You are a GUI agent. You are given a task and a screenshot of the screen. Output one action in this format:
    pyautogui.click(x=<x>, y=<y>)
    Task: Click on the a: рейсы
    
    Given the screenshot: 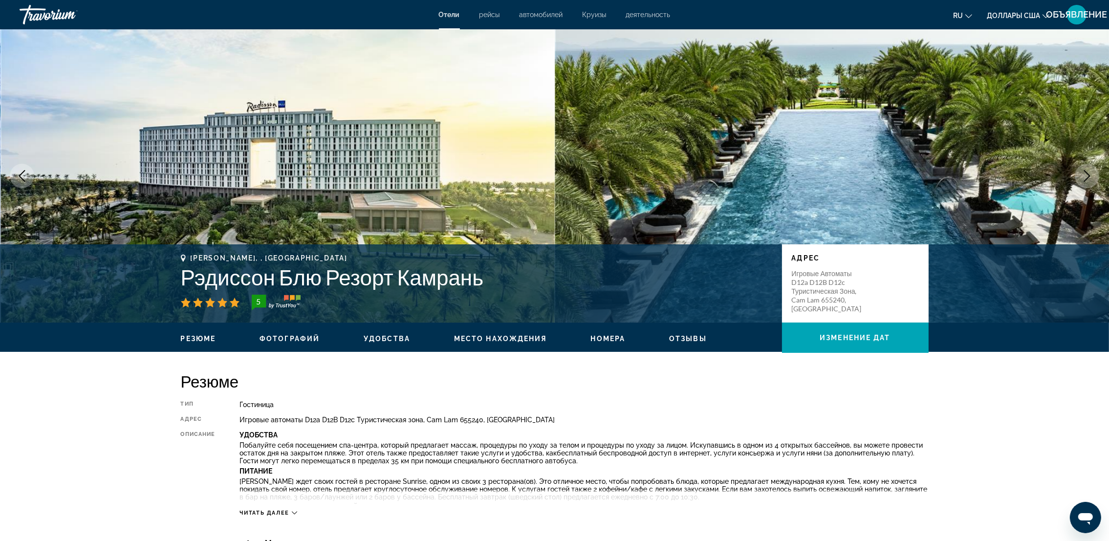 What is the action you would take?
    pyautogui.click(x=490, y=15)
    